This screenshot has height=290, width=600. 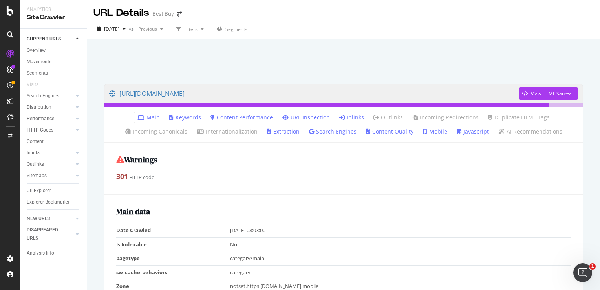 What do you see at coordinates (53, 9) in the screenshot?
I see `div: Analytics` at bounding box center [53, 9].